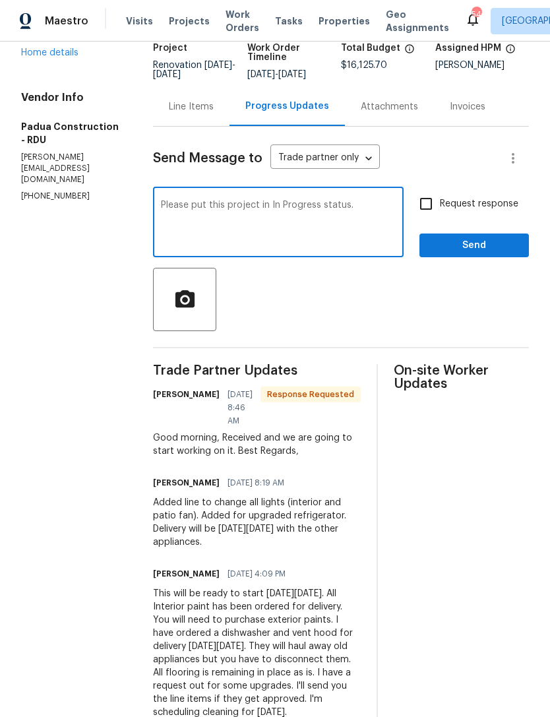  I want to click on span: Tasks, so click(289, 21).